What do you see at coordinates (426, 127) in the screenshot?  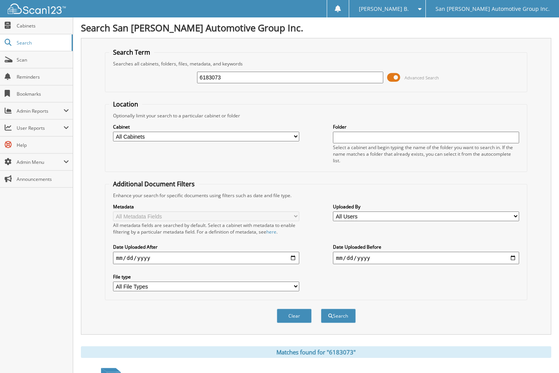 I see `label: Folder` at bounding box center [426, 127].